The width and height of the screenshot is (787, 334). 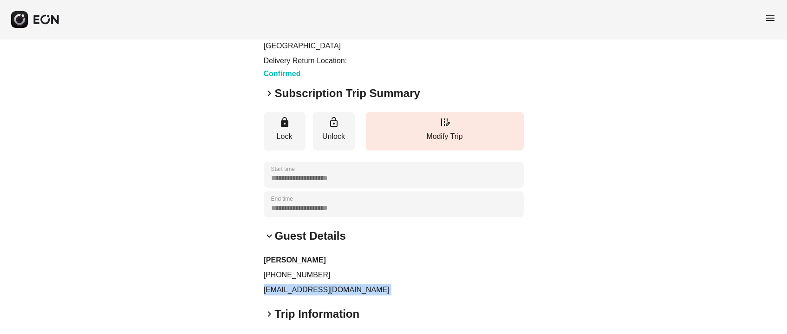 What do you see at coordinates (355, 74) in the screenshot?
I see `h3: Confirmed` at bounding box center [355, 74].